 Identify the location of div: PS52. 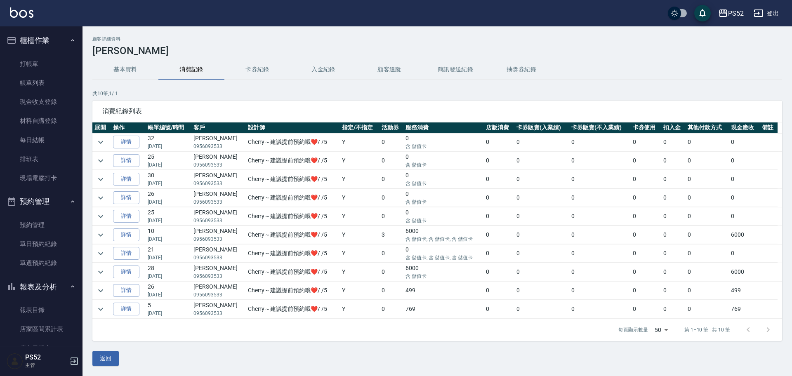
(736, 13).